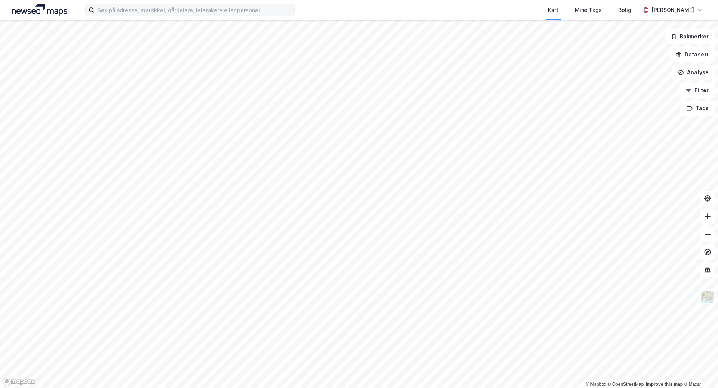 The image size is (718, 388). I want to click on input: Søk på adresse, matrikkel, gårdeiere, leietakere eller personer, so click(194, 10).